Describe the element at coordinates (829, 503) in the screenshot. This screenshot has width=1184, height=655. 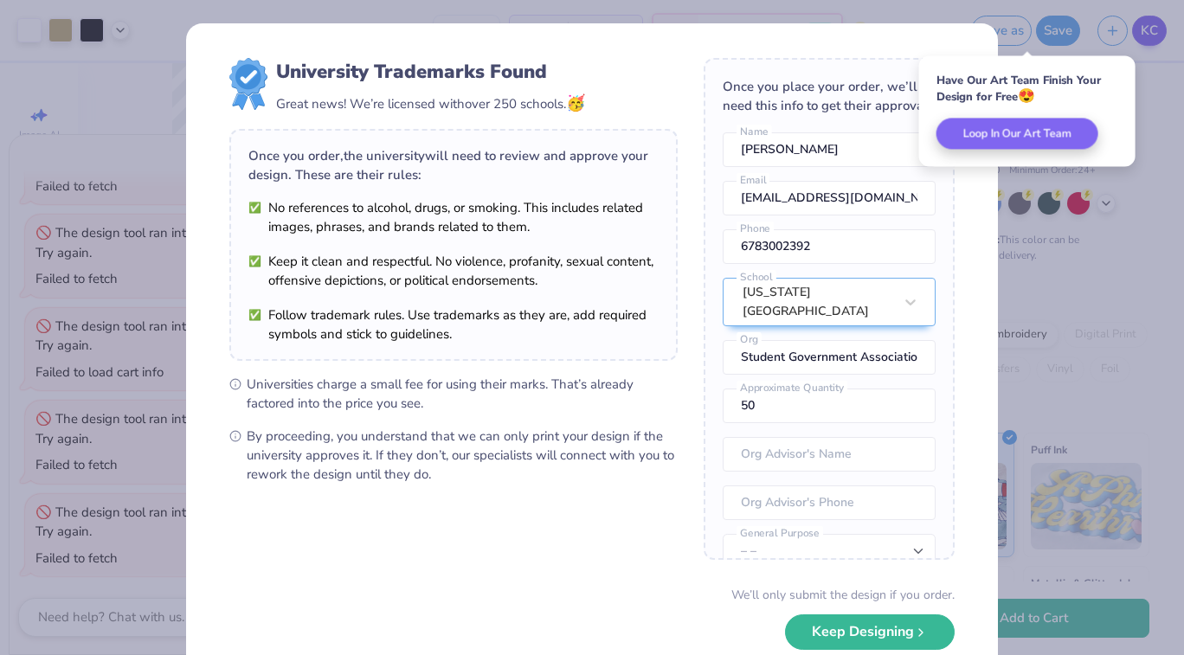
I see `input: Org Advisor's Phone` at that location.